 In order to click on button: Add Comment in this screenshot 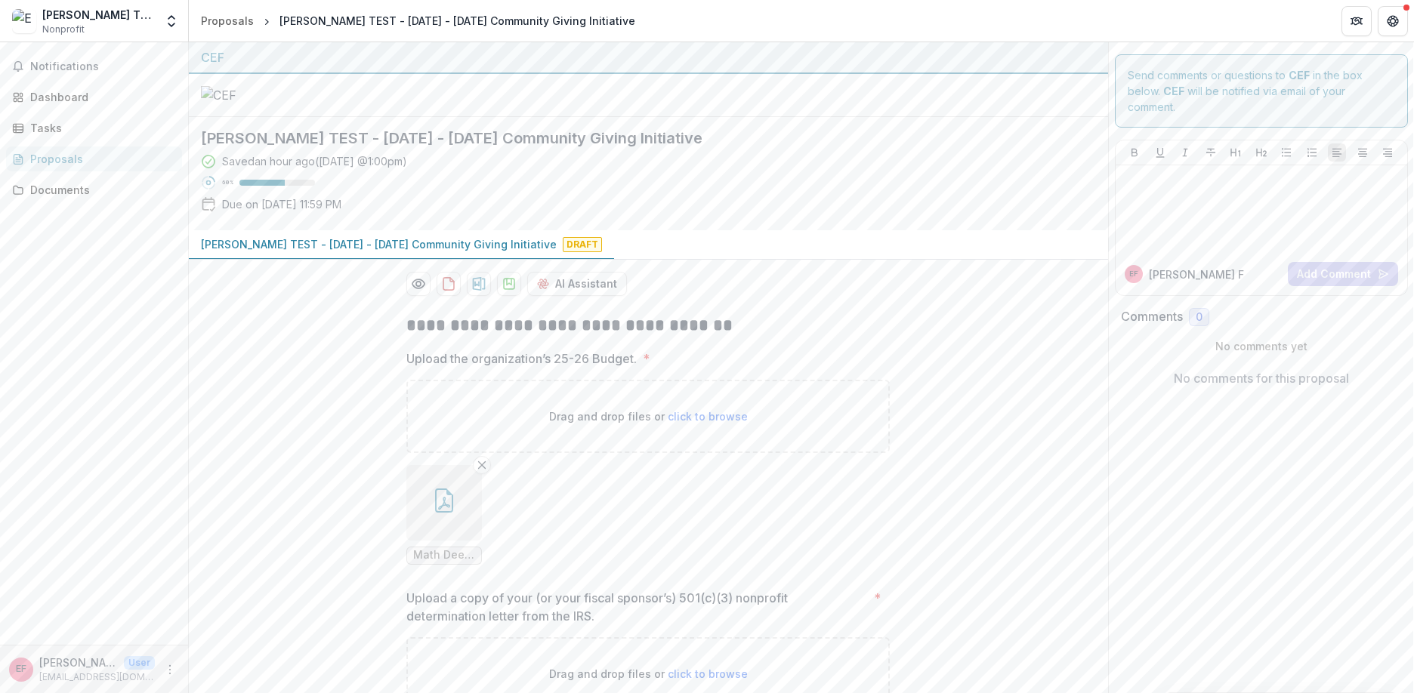, I will do `click(1343, 274)`.